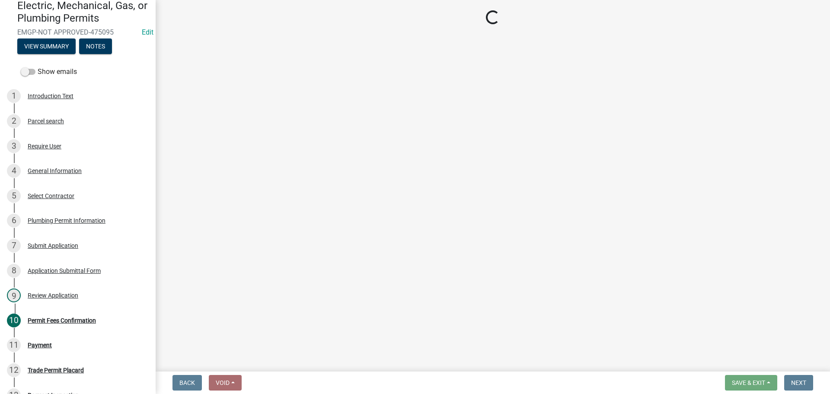 The height and width of the screenshot is (394, 830). Describe the element at coordinates (14, 171) in the screenshot. I see `div: 4` at that location.